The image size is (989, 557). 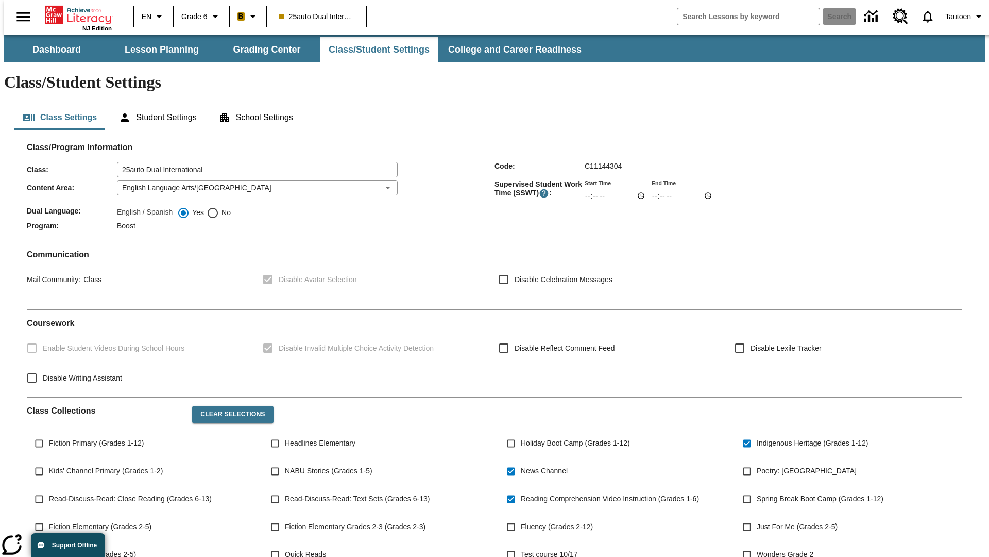 I want to click on span: NJ Edition, so click(x=97, y=28).